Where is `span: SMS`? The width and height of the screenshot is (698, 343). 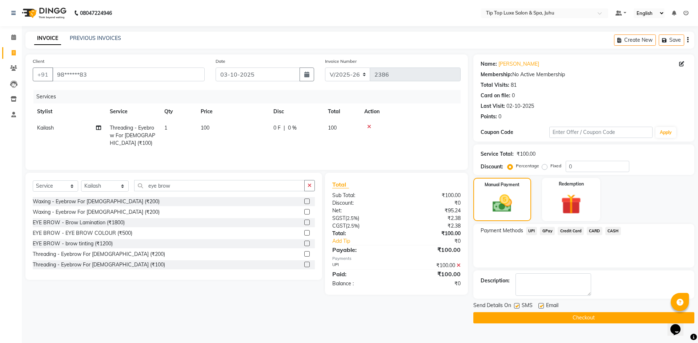
span: SMS is located at coordinates (527, 306).